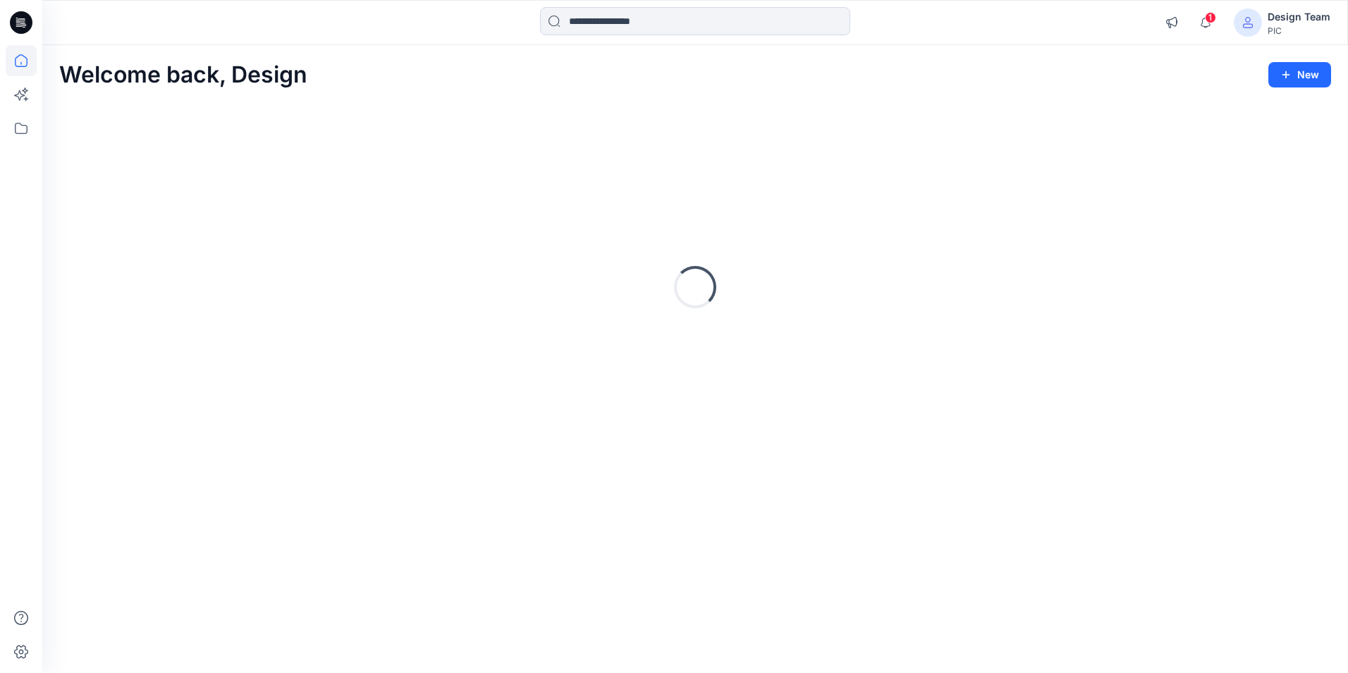 The height and width of the screenshot is (673, 1348). I want to click on div: PIC, so click(1299, 30).